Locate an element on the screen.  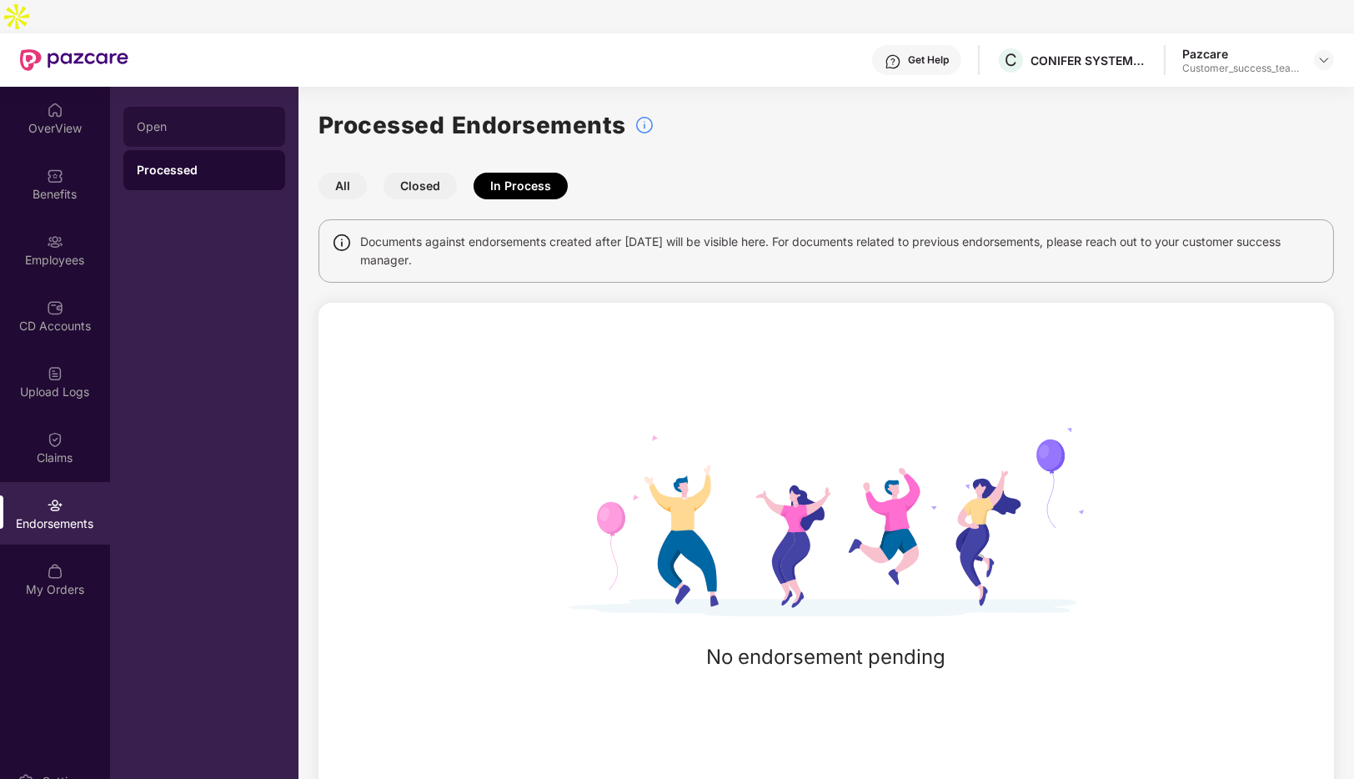
img: svg+xml;base64,PHN2ZyBpZD0iSW5mbyIgeG1sbnM9Imh0dHA6Ly93d3cudzMub3JnLzIwMDAvc3ZnIiB3aWR0aD0iMTQiIG... is located at coordinates (342, 243).